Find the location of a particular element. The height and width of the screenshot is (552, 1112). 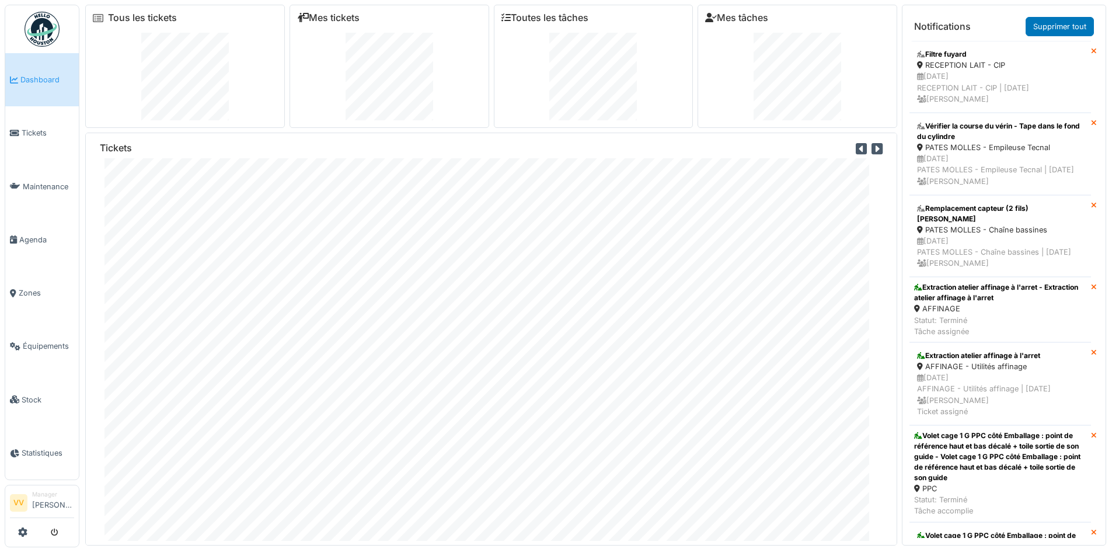

a: Dashboard is located at coordinates (42, 79).